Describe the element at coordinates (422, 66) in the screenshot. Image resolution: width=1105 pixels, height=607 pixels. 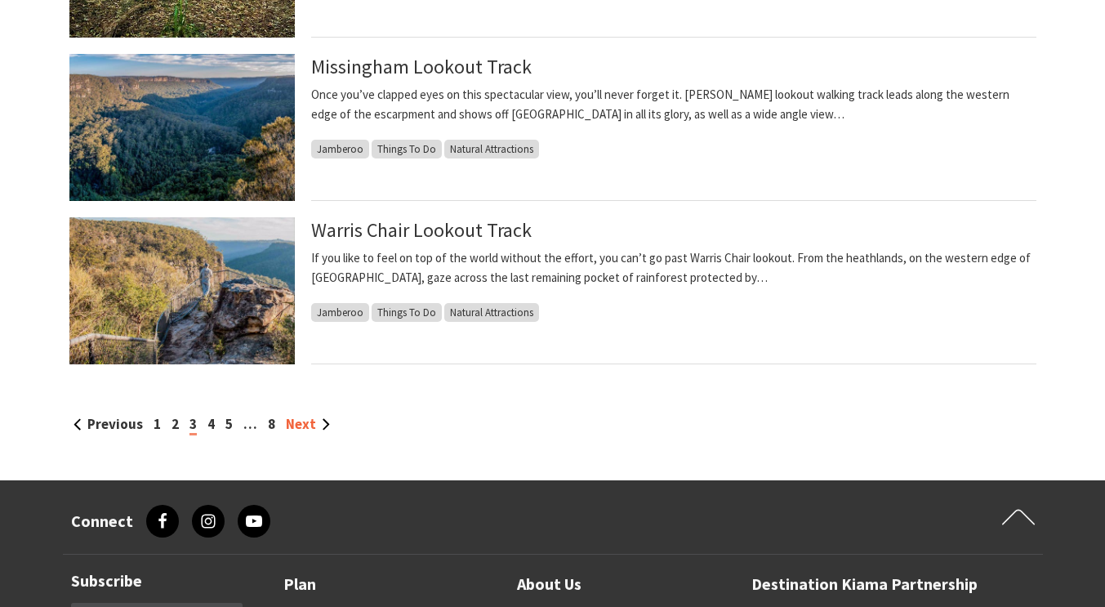
I see `a: Missingham Lookout Track` at that location.